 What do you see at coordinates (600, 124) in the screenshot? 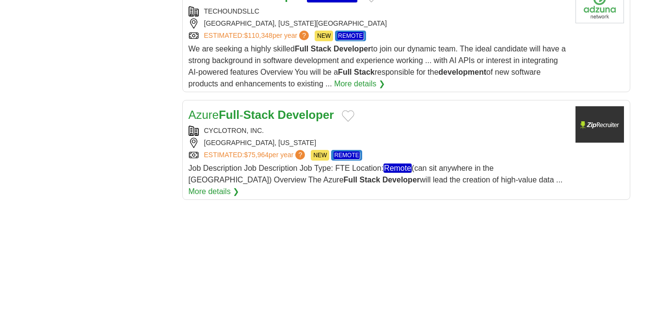
I see `img: Company logo` at bounding box center [600, 124].